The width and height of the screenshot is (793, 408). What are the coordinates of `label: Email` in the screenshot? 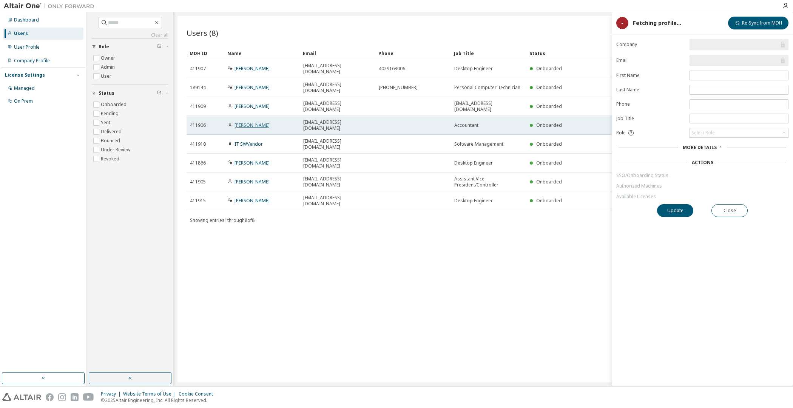 It's located at (651, 60).